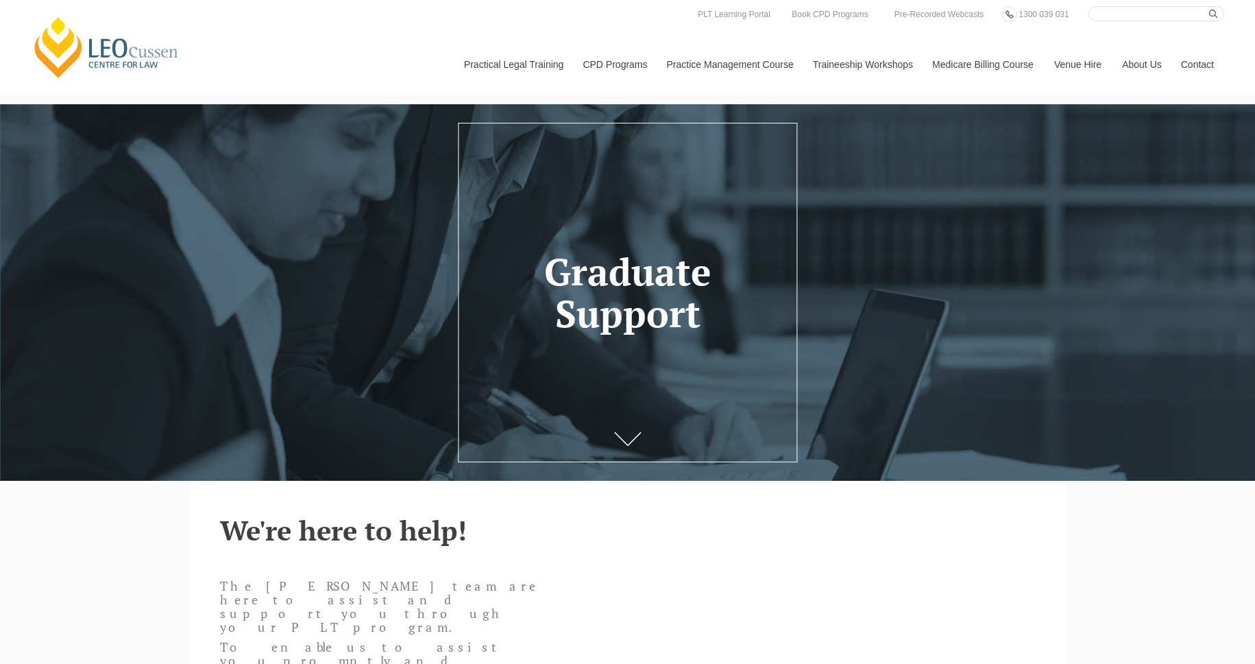 This screenshot has height=664, width=1255. I want to click on a: 1300 039 031, so click(1044, 14).